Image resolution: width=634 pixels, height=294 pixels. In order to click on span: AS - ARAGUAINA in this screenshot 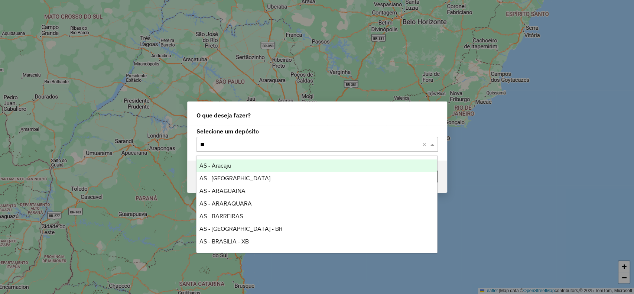, I will do `click(222, 190)`.